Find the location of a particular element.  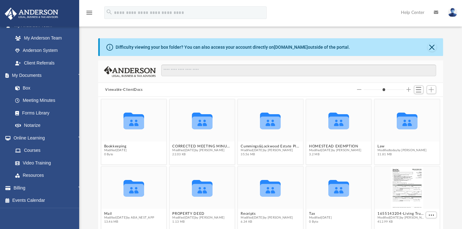

a: Box is located at coordinates (48, 88).